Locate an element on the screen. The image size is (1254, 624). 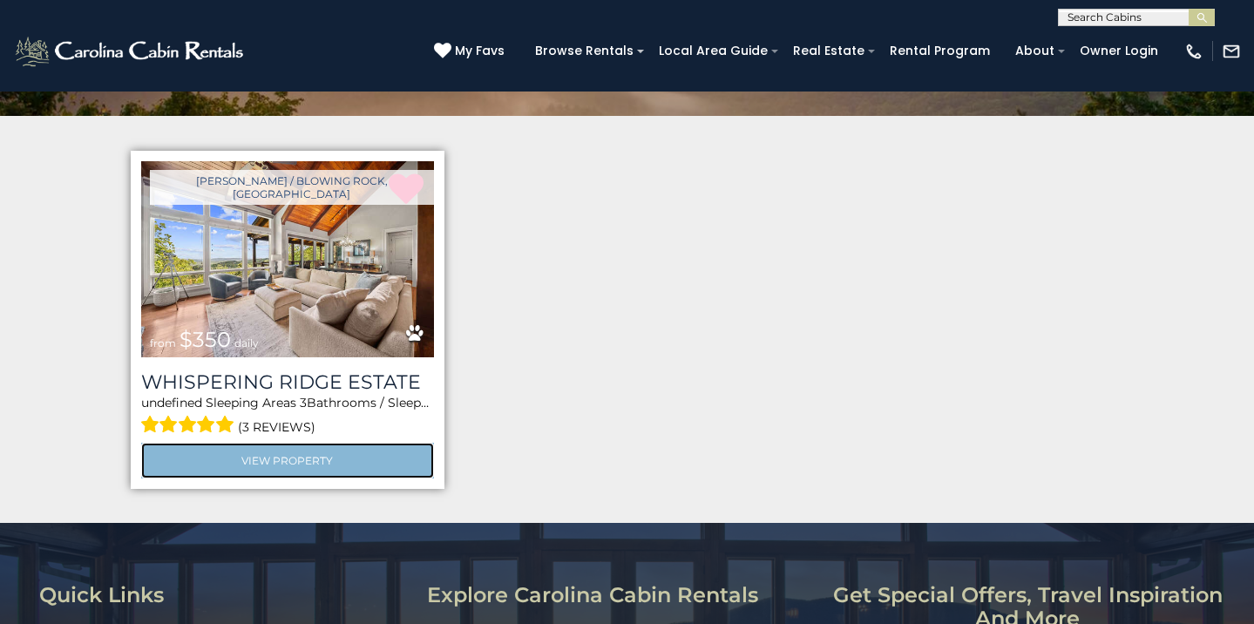
a: Whispering Ridge Estate from $350 daily is located at coordinates (288, 259).